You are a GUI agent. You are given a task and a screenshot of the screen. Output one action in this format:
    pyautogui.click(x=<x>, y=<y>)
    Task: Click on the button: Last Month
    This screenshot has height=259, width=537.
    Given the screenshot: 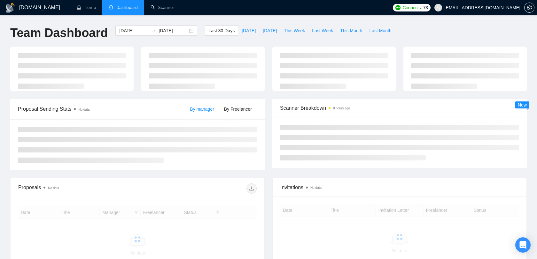 What is the action you would take?
    pyautogui.click(x=380, y=31)
    